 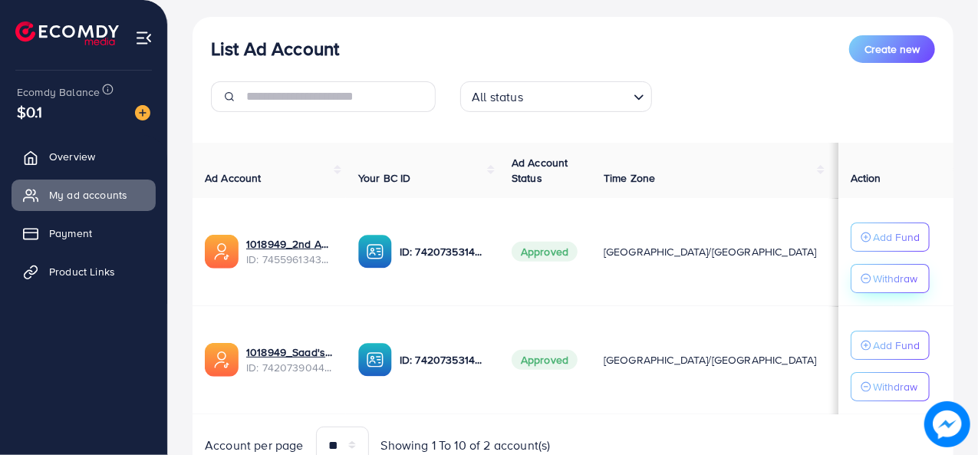 I want to click on span: Create new, so click(x=892, y=49).